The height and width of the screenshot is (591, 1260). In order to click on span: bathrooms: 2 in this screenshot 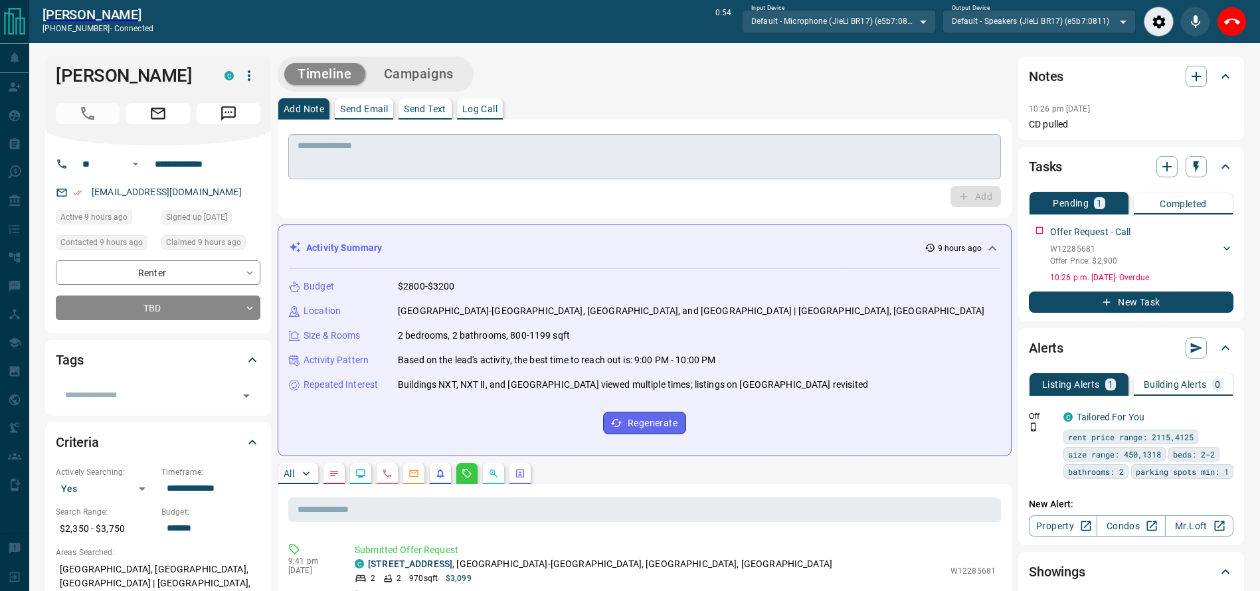, I will do `click(1096, 472)`.